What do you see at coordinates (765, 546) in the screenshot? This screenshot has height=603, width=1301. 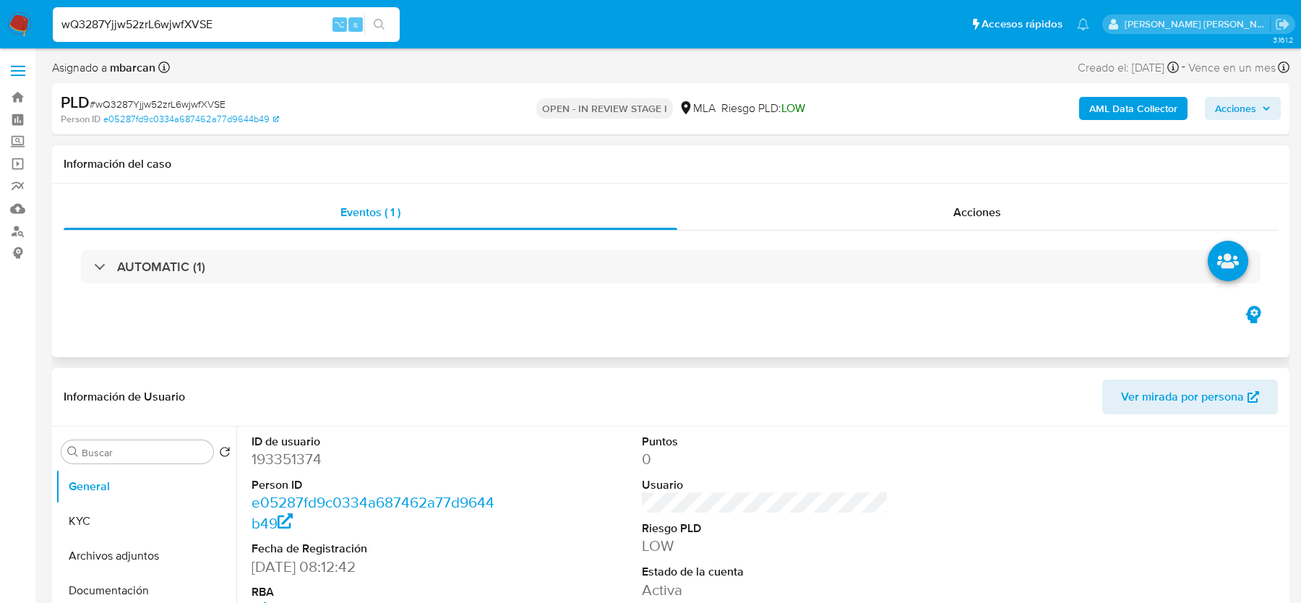 I see `dd: LOW` at bounding box center [765, 546].